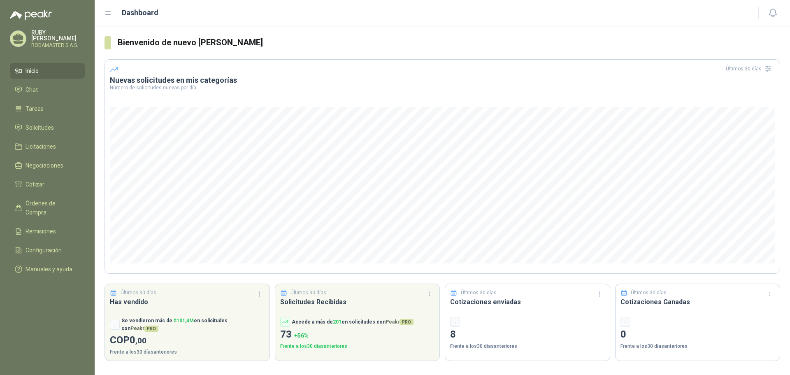 The image size is (790, 375). What do you see at coordinates (49, 269) in the screenshot?
I see `span: Manuales y ayuda` at bounding box center [49, 269].